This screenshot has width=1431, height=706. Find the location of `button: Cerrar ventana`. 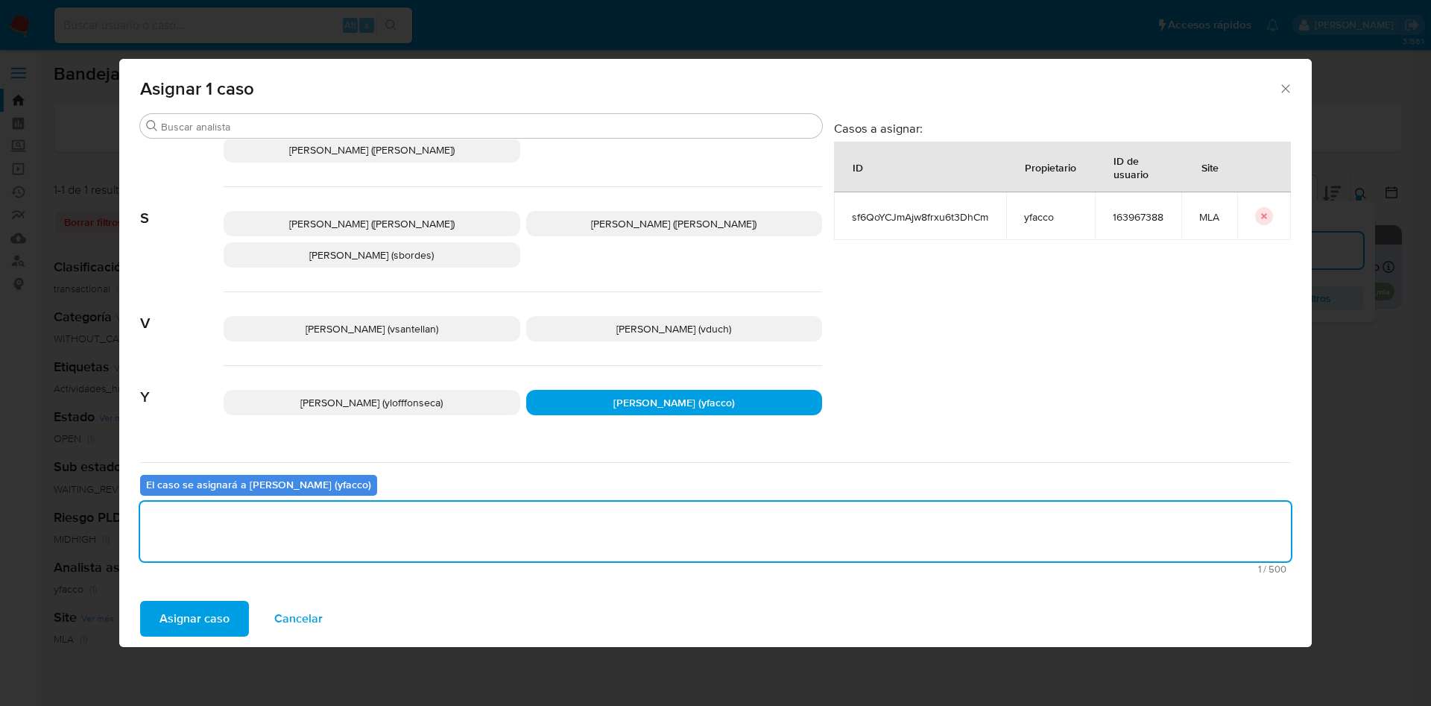

button: Cerrar ventana is located at coordinates (1285, 88).